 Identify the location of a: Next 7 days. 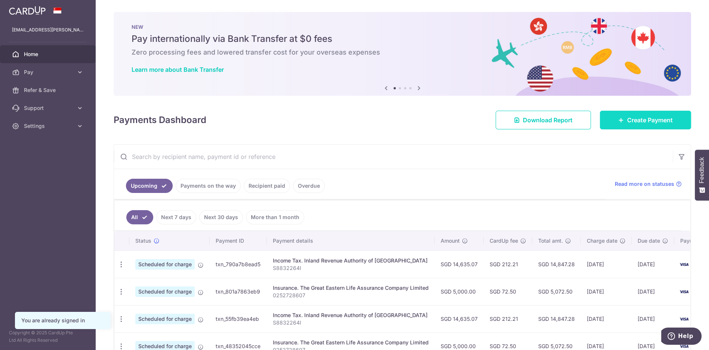
(176, 217).